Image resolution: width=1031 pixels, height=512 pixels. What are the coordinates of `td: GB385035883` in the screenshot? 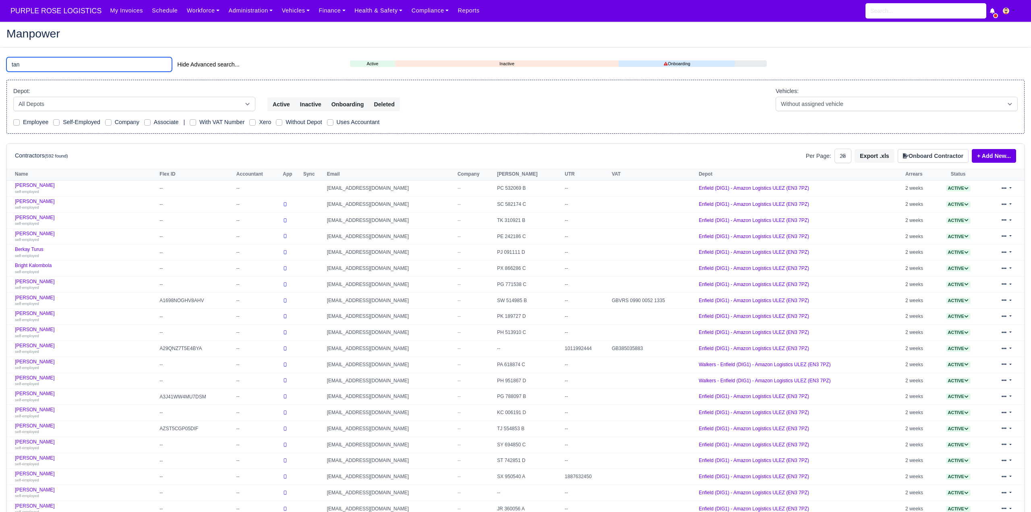 It's located at (653, 349).